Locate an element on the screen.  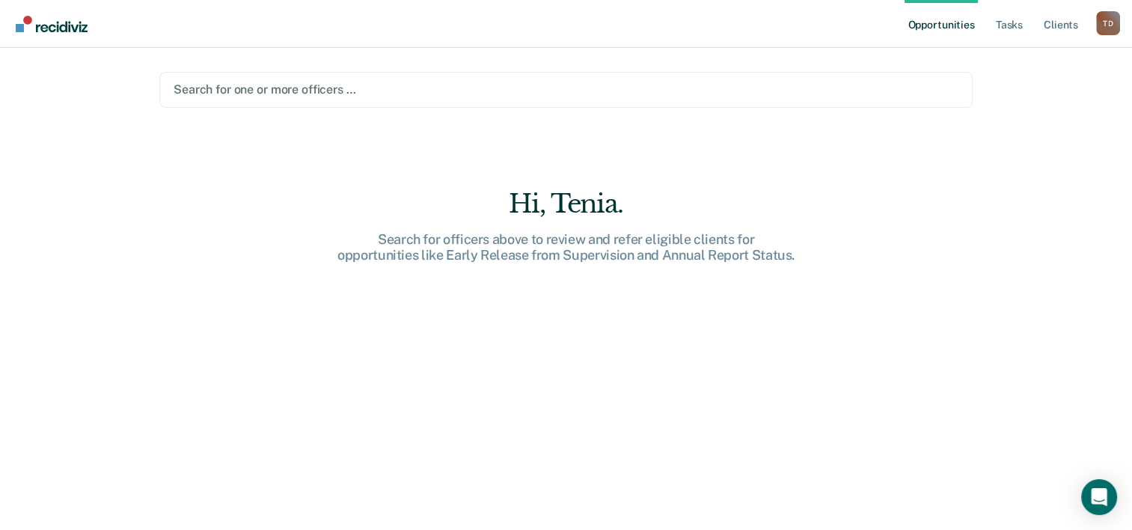
button: Profile dropdown button is located at coordinates (1108, 23).